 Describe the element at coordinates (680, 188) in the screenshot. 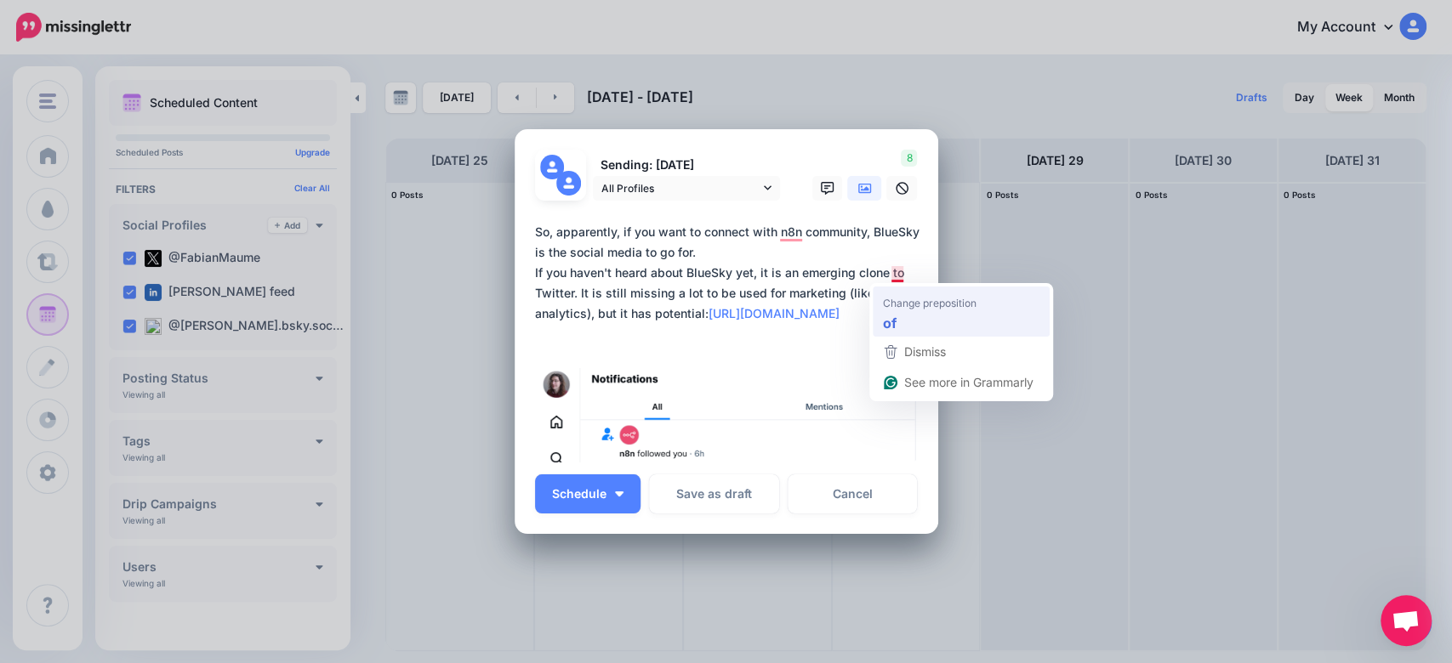

I see `span: All Profiles` at that location.